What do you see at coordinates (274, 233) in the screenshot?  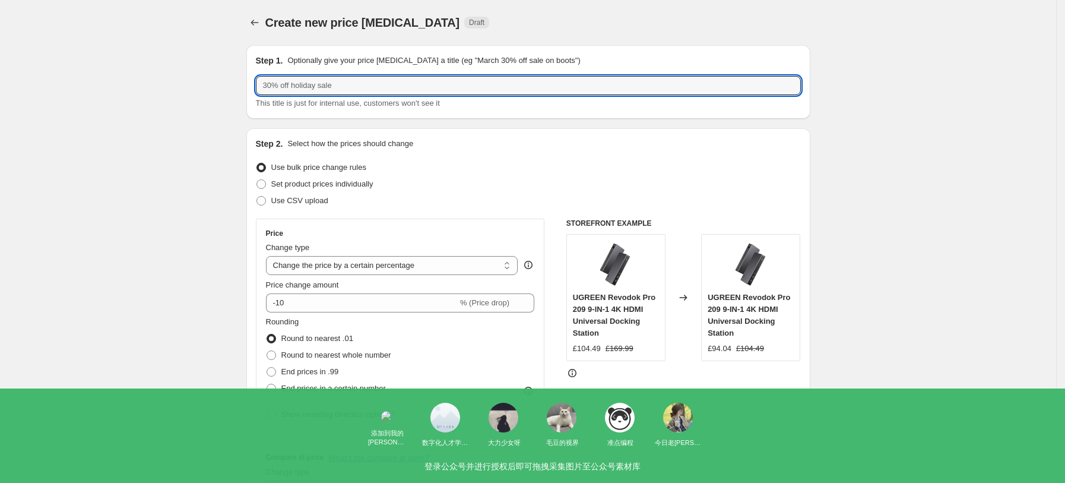 I see `h3: Price` at bounding box center [274, 233].